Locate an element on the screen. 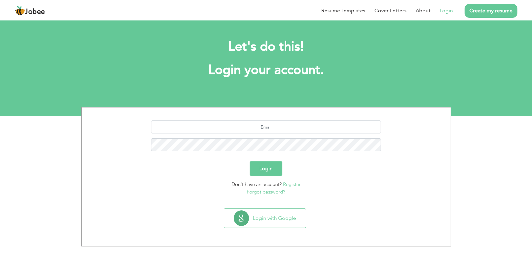 The image size is (532, 263). a: Register is located at coordinates (292, 184).